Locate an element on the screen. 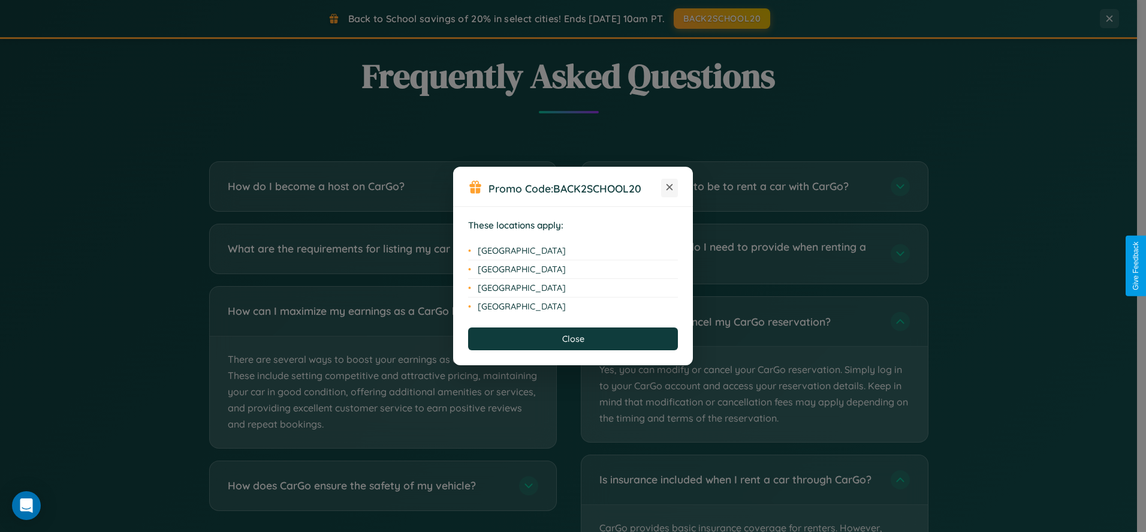 The image size is (1146, 532). strong: These locations apply: is located at coordinates (516, 225).